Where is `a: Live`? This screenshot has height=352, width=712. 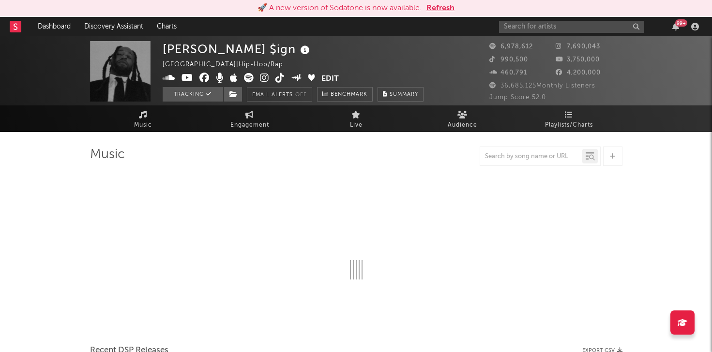 a: Live is located at coordinates (356, 119).